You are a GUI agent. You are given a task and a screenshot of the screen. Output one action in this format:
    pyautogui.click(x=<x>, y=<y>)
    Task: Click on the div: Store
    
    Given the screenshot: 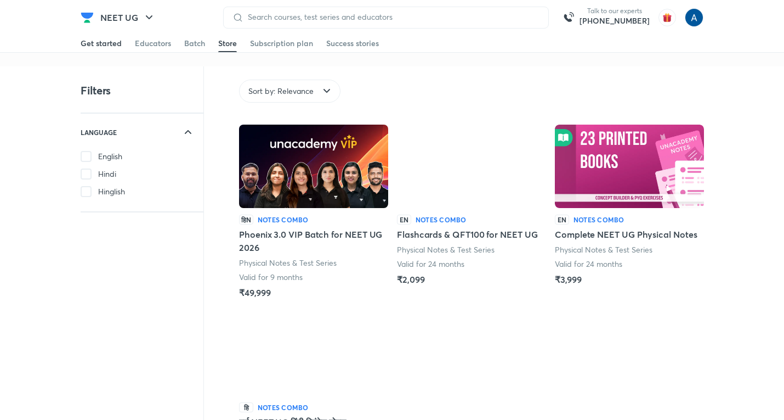 What is the action you would take?
    pyautogui.click(x=228, y=43)
    